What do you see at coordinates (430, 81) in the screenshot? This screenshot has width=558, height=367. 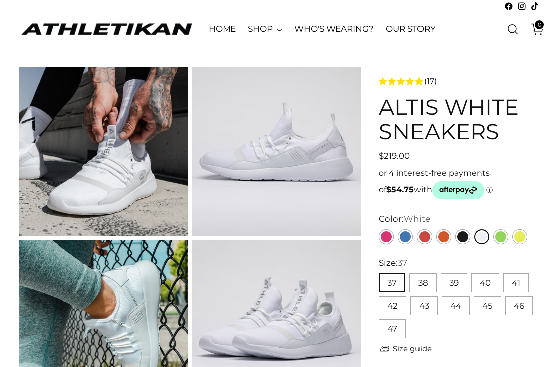 I see `span: (17)` at bounding box center [430, 81].